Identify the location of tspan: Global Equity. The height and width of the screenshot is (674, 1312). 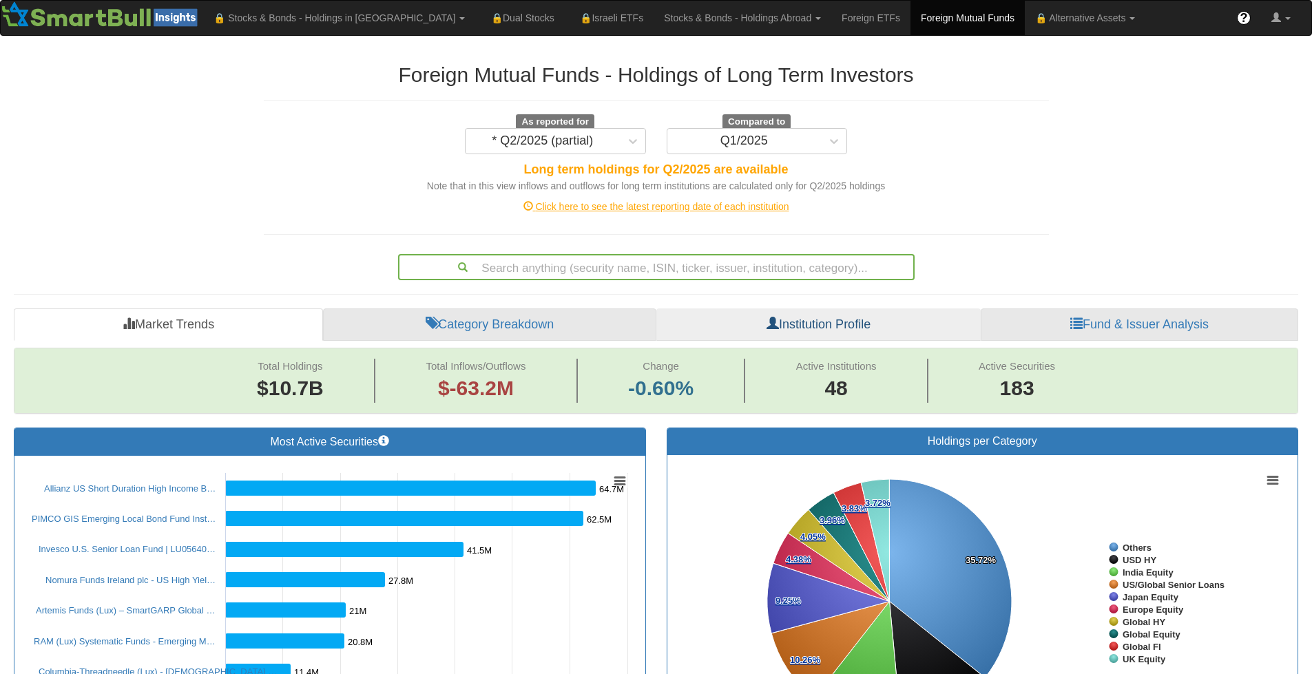
(1152, 634).